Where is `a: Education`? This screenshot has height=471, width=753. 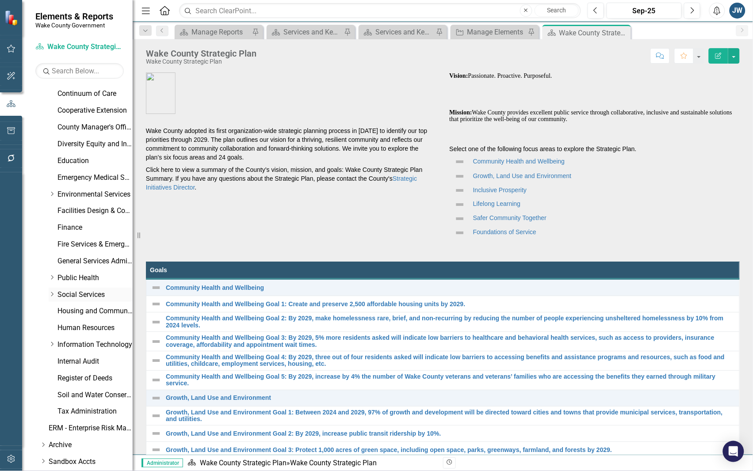
a: Education is located at coordinates (95, 161).